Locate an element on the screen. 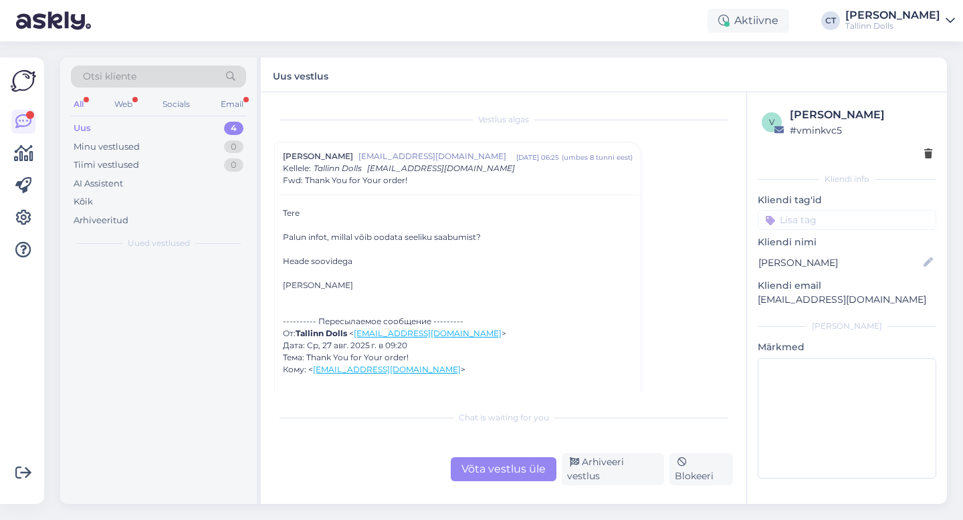 This screenshot has height=520, width=963. p: Märkmed is located at coordinates (847, 347).